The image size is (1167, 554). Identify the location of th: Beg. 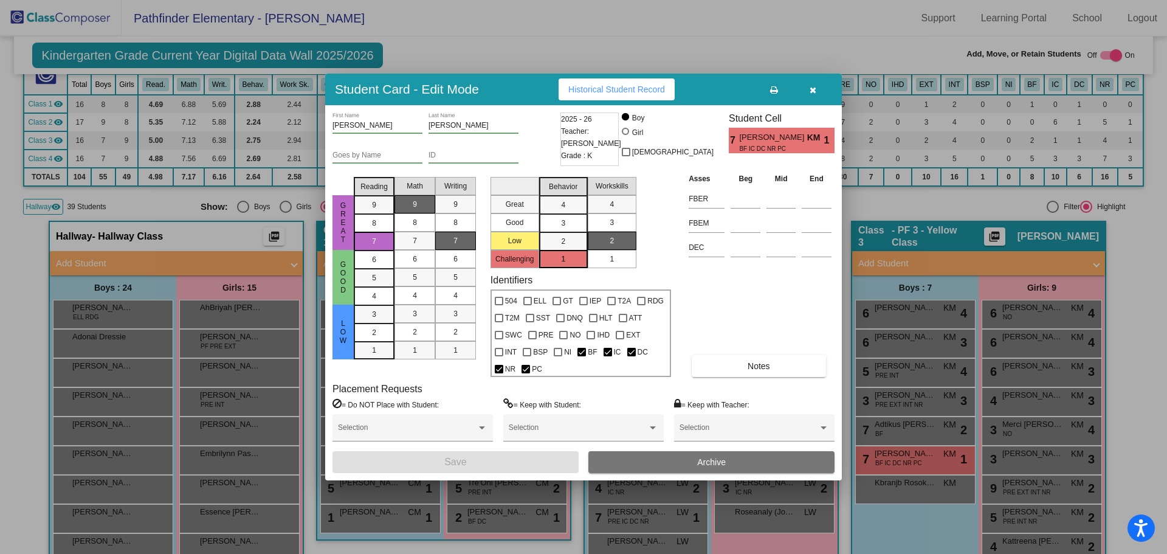
(745, 179).